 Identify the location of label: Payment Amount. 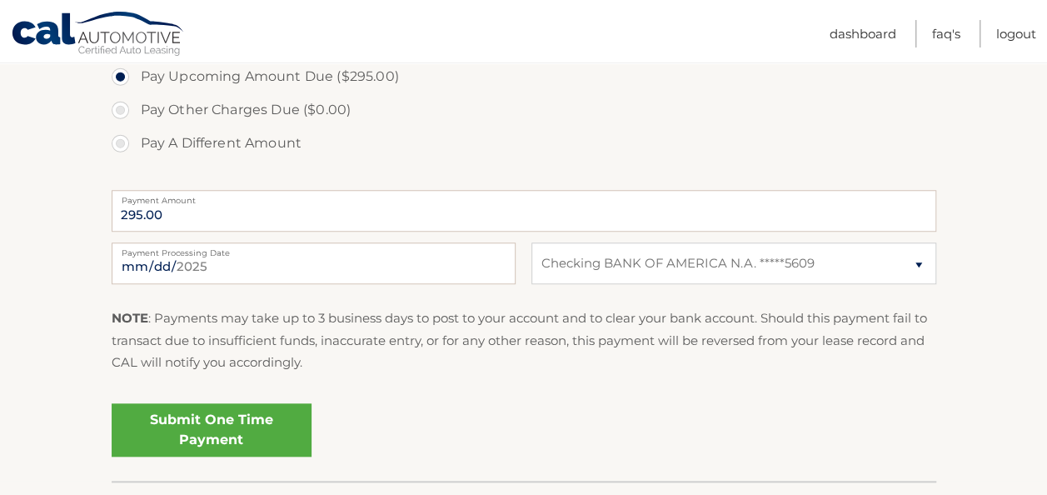
(524, 196).